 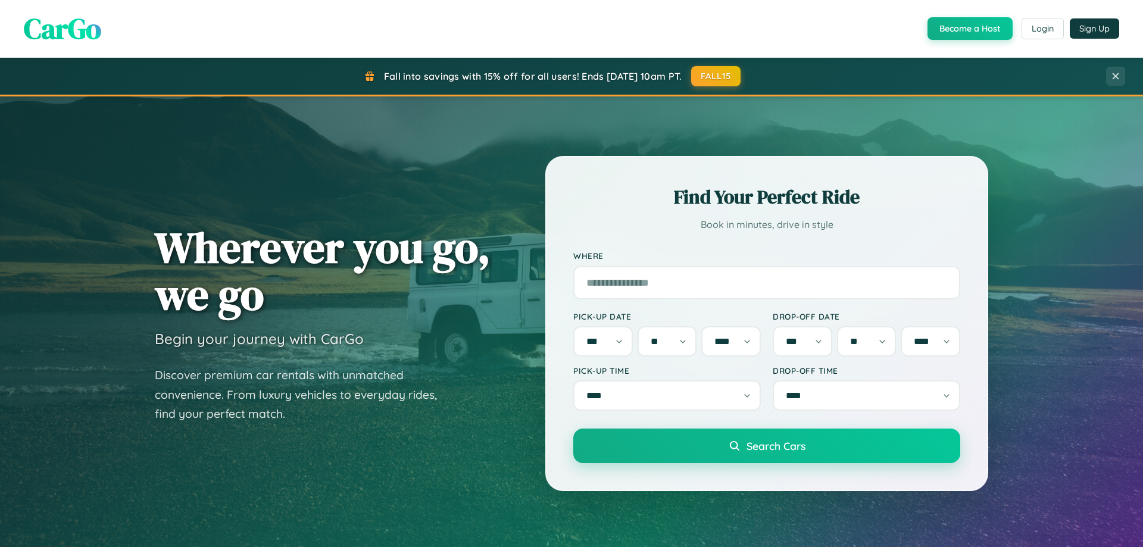 What do you see at coordinates (259, 339) in the screenshot?
I see `h3: Begin your journey with CarGo` at bounding box center [259, 339].